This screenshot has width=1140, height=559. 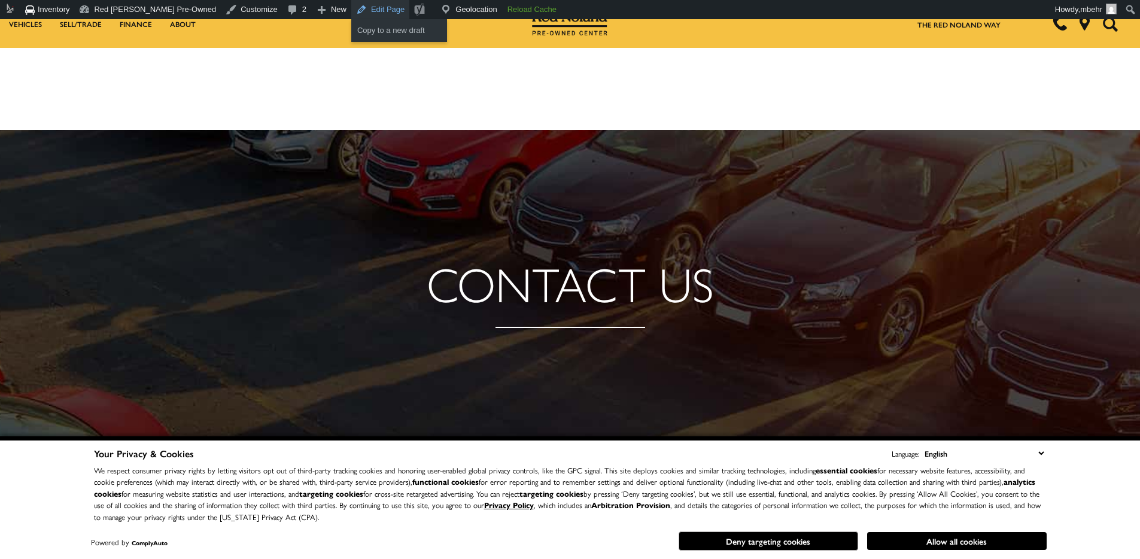 What do you see at coordinates (906, 453) in the screenshot?
I see `div: Language:` at bounding box center [906, 453].